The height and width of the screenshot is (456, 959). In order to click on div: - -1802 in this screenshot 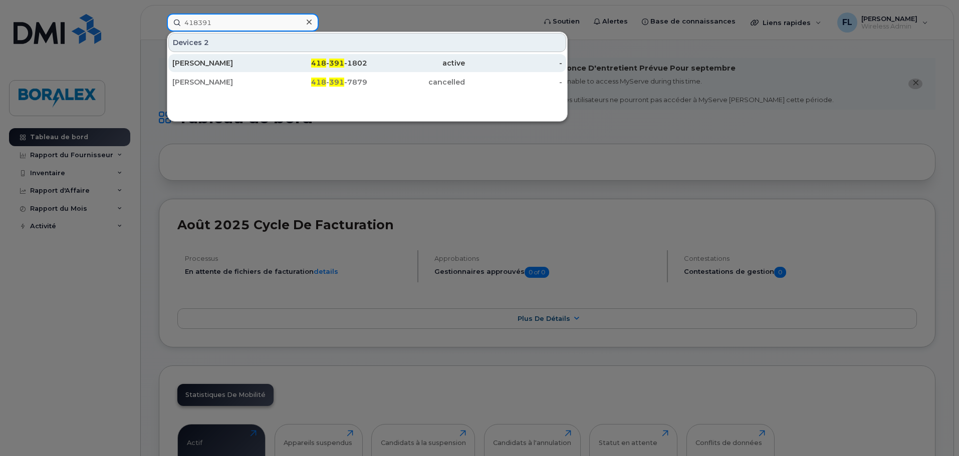, I will do `click(319, 63)`.